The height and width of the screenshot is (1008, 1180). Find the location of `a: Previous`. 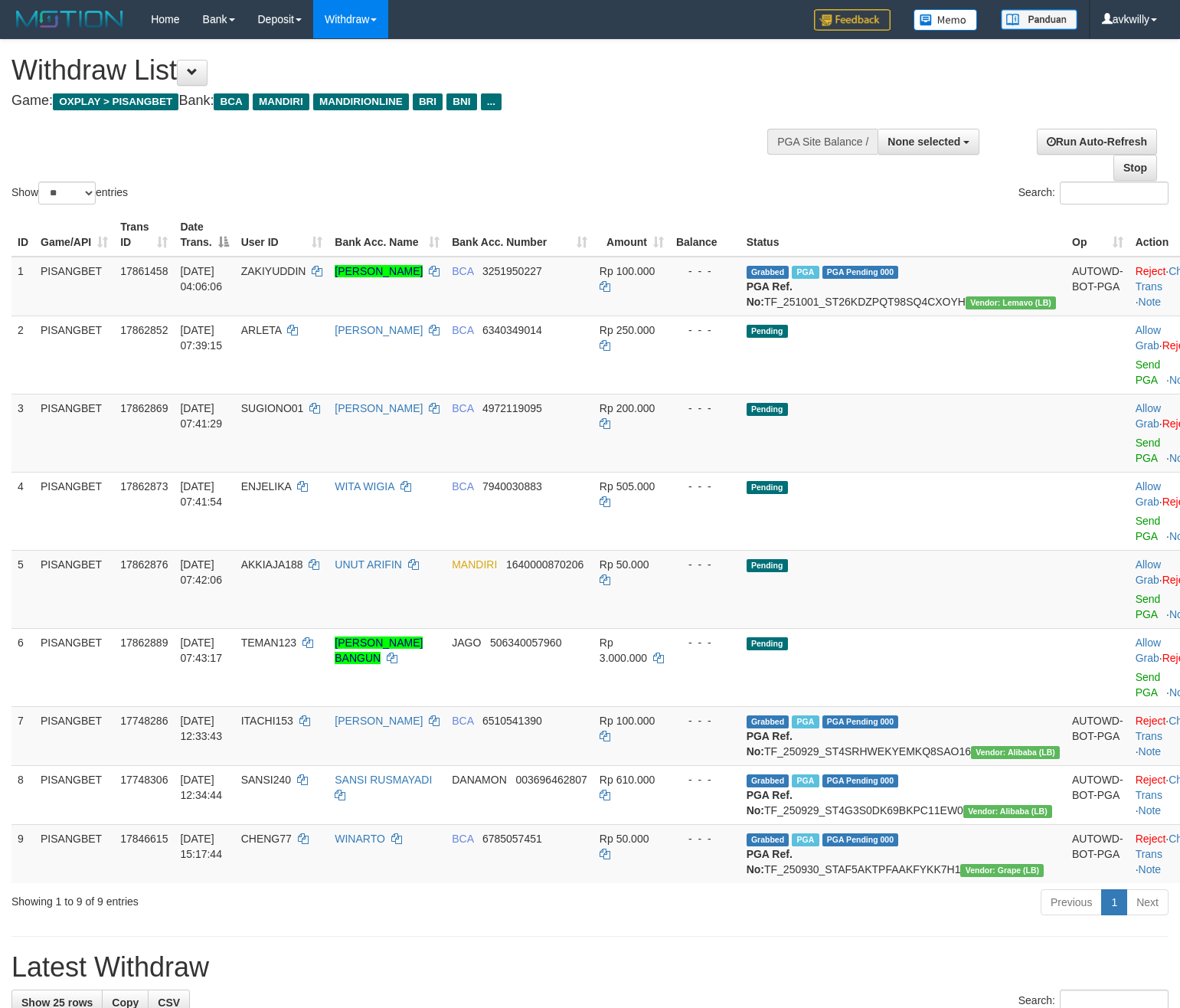

a: Previous is located at coordinates (1072, 903).